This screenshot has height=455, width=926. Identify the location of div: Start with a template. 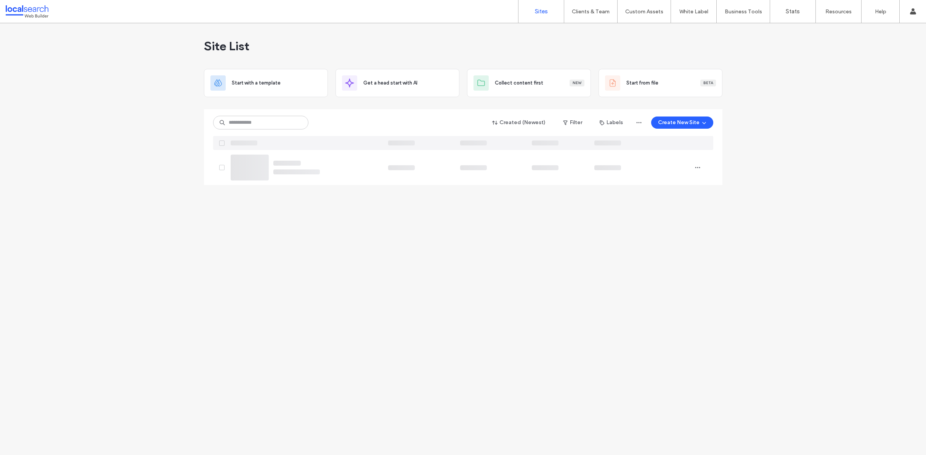
(266, 83).